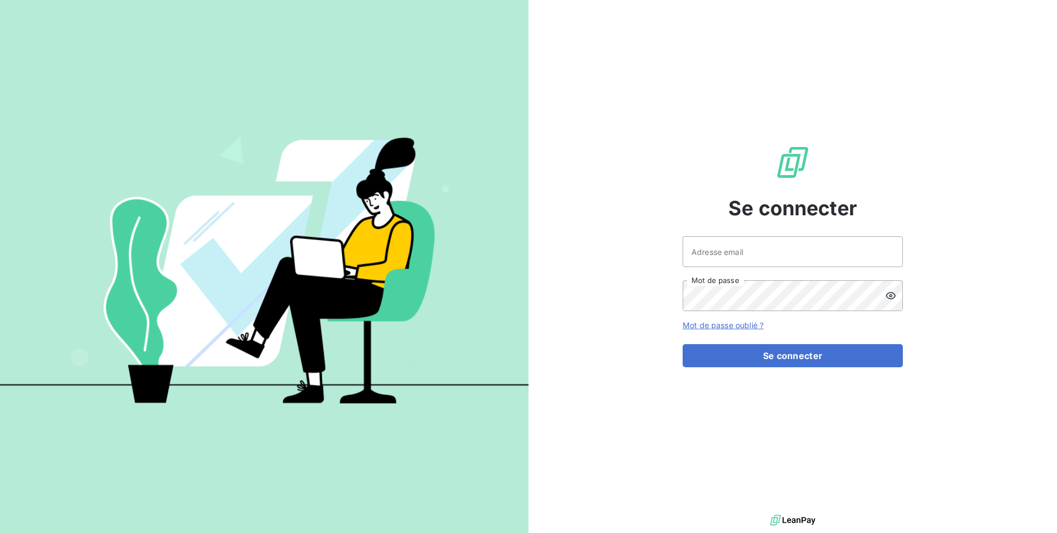 The width and height of the screenshot is (1057, 533). I want to click on a: Mot de passe oublié ?, so click(723, 325).